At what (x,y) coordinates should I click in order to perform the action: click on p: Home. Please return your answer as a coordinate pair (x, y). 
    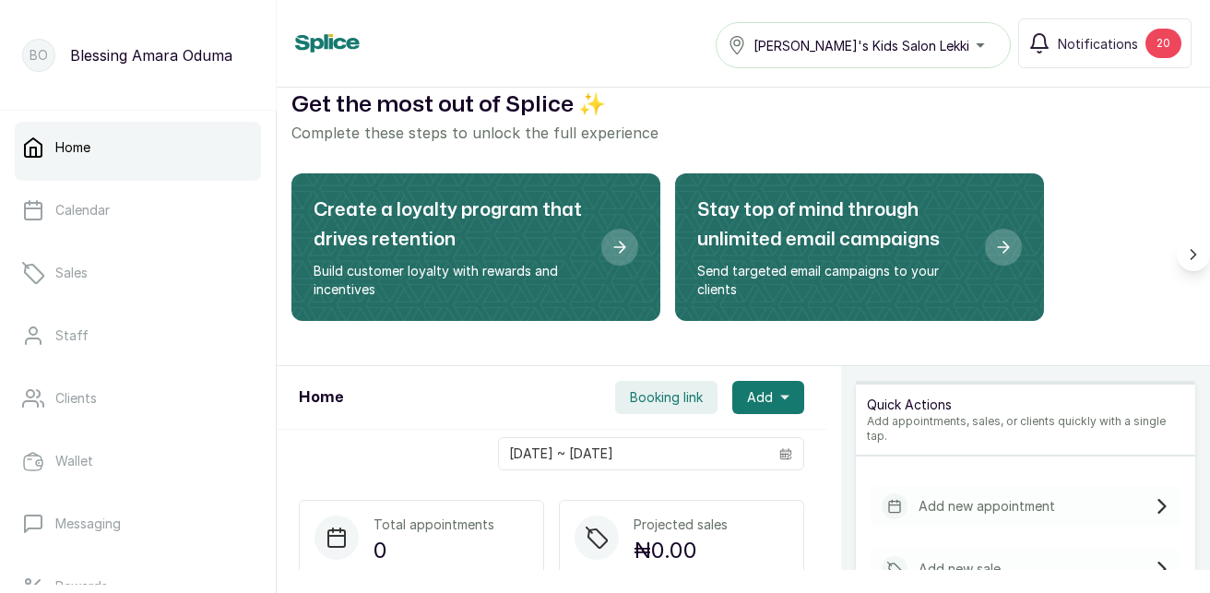
    Looking at the image, I should click on (73, 148).